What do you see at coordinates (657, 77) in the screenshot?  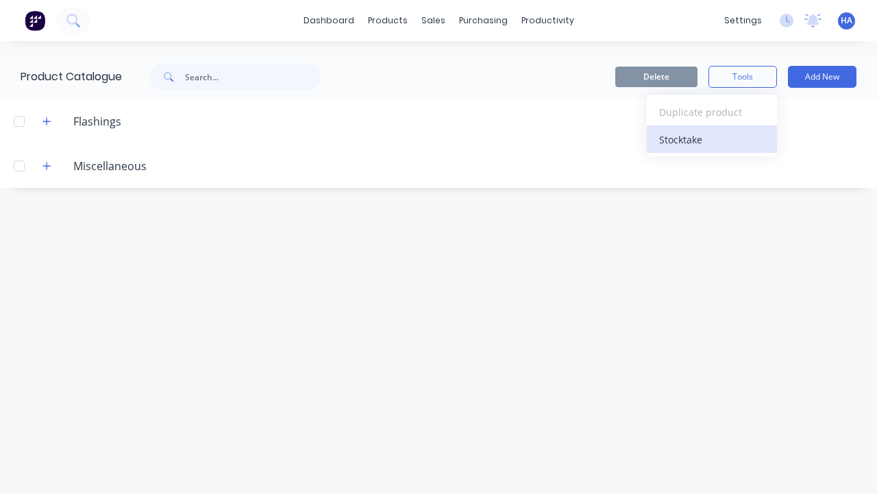 I see `button: Delete` at bounding box center [657, 77].